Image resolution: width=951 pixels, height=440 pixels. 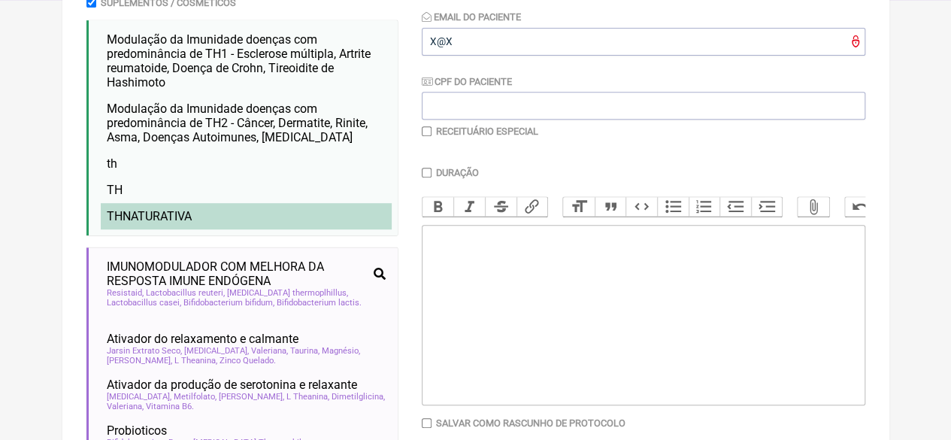 I want to click on span: Dimetilglicina, so click(x=358, y=396).